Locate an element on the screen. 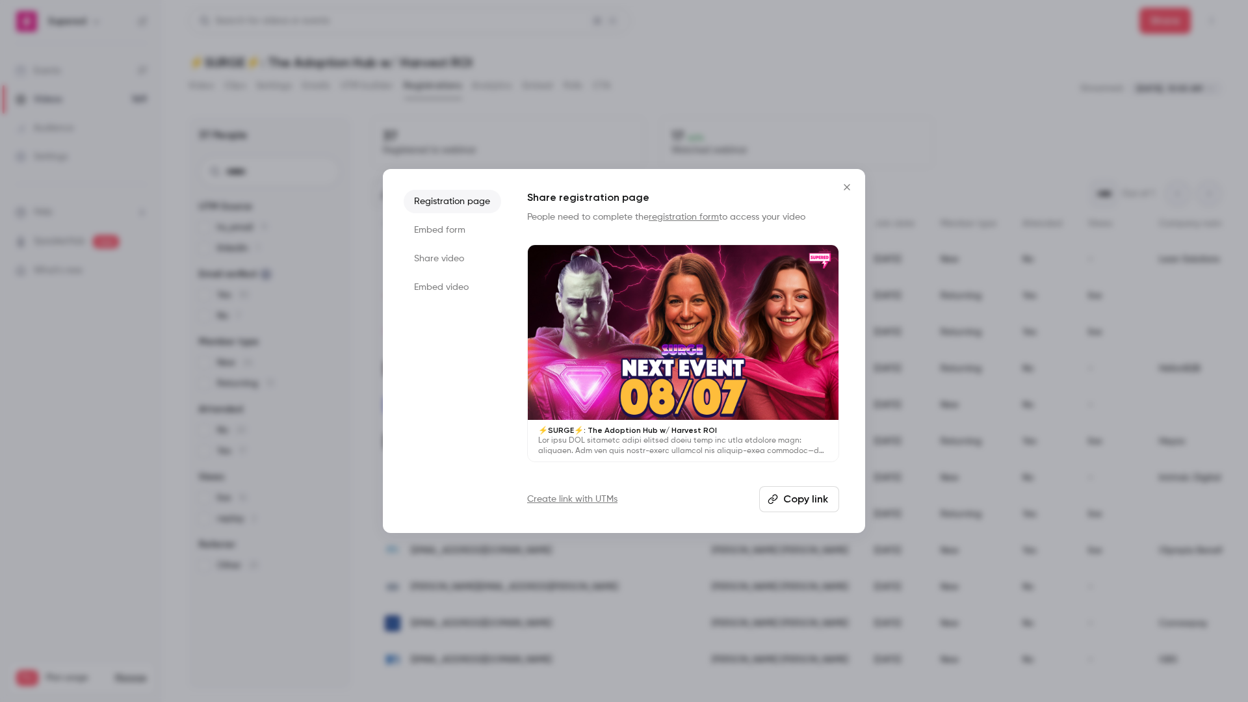 Image resolution: width=1248 pixels, height=702 pixels. li: Registration page is located at coordinates (453, 202).